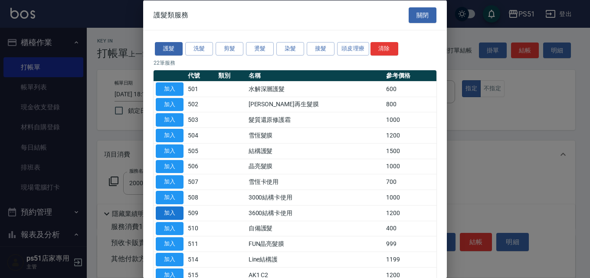  I want to click on td: 雪恆髮膜, so click(315, 135).